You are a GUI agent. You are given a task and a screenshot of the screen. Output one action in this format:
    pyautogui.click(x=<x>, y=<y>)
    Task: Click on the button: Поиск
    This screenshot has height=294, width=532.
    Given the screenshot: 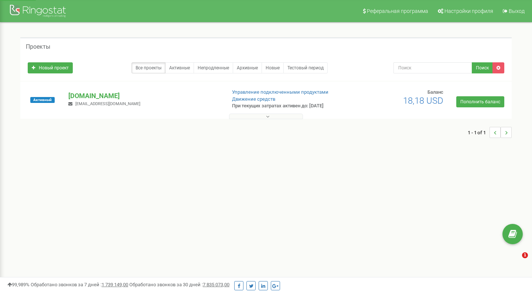 What is the action you would take?
    pyautogui.click(x=482, y=68)
    